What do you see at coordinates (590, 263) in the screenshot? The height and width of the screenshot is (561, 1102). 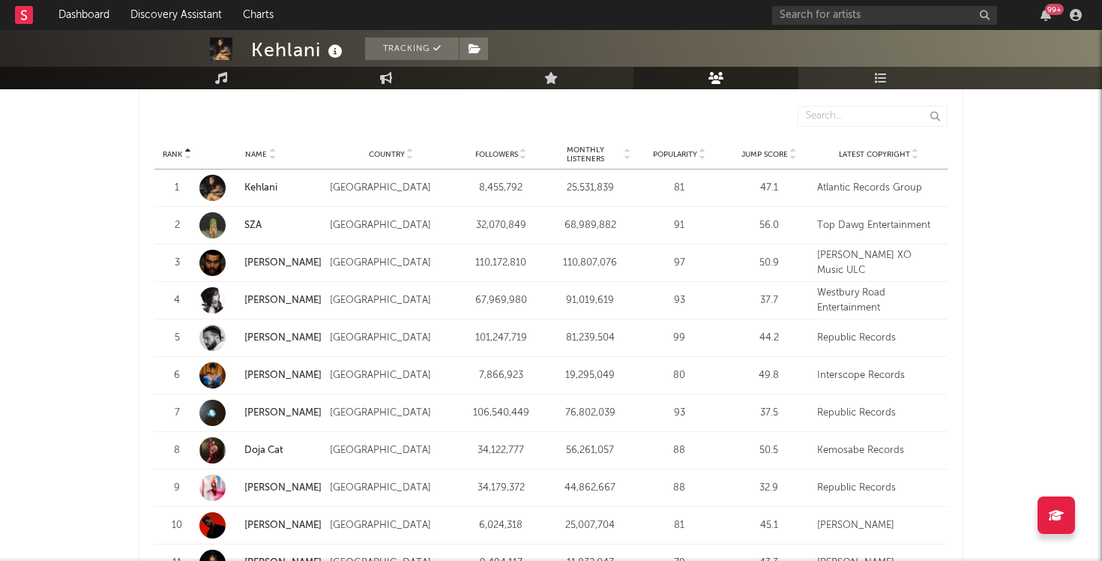 I see `div: 110,807,076` at bounding box center [590, 263].